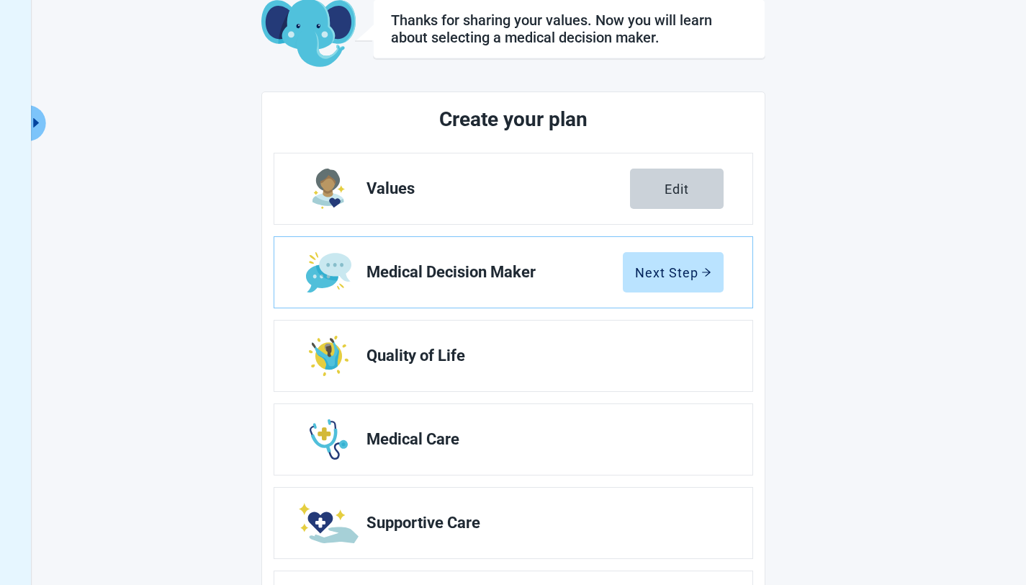 This screenshot has height=585, width=1026. Describe the element at coordinates (673, 272) in the screenshot. I see `button: Next Steparrow-right` at that location.